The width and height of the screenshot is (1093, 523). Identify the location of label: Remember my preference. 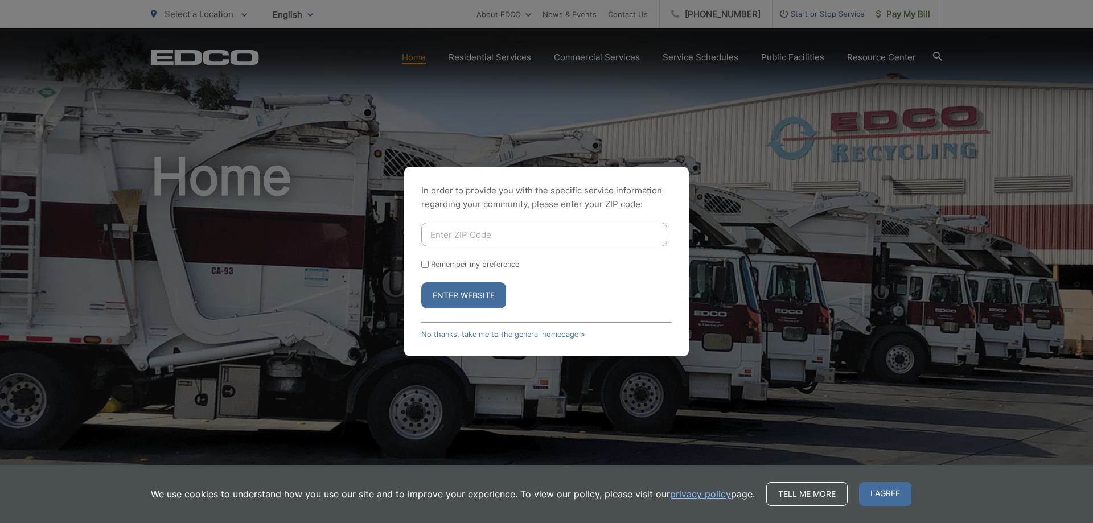
(475, 264).